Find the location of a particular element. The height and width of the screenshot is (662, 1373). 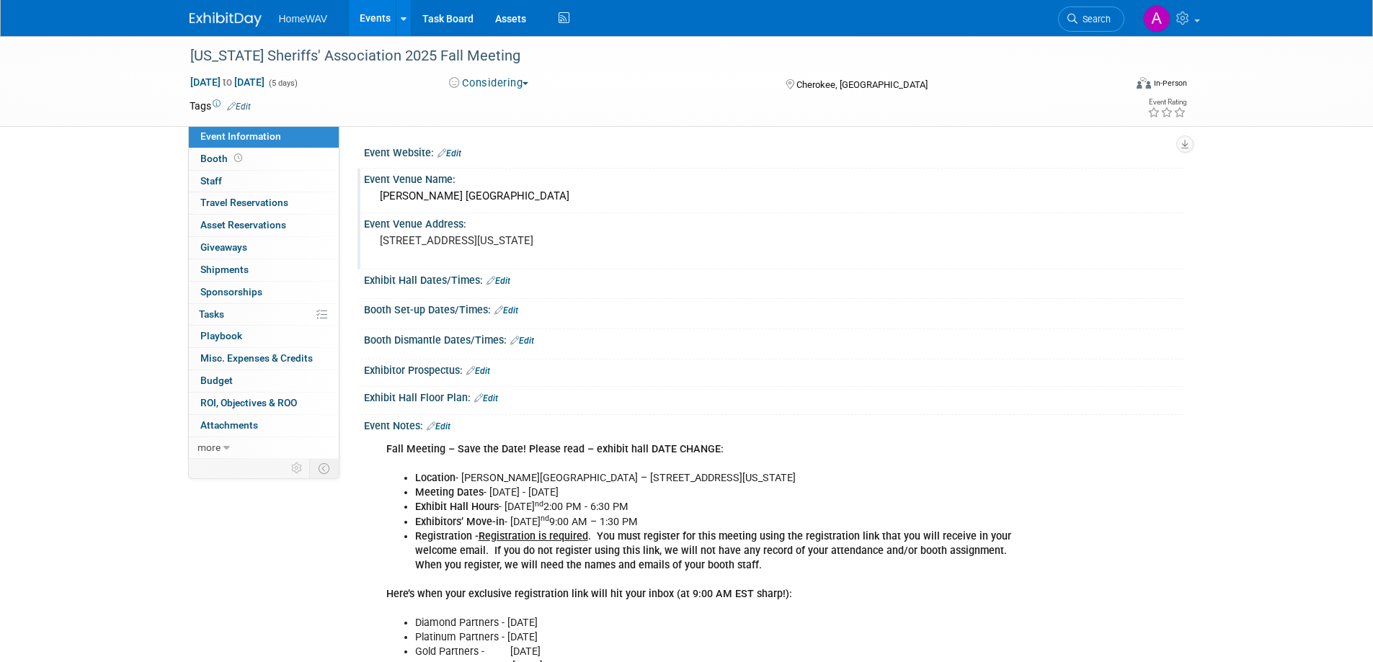

span: Attachments is located at coordinates (229, 425).